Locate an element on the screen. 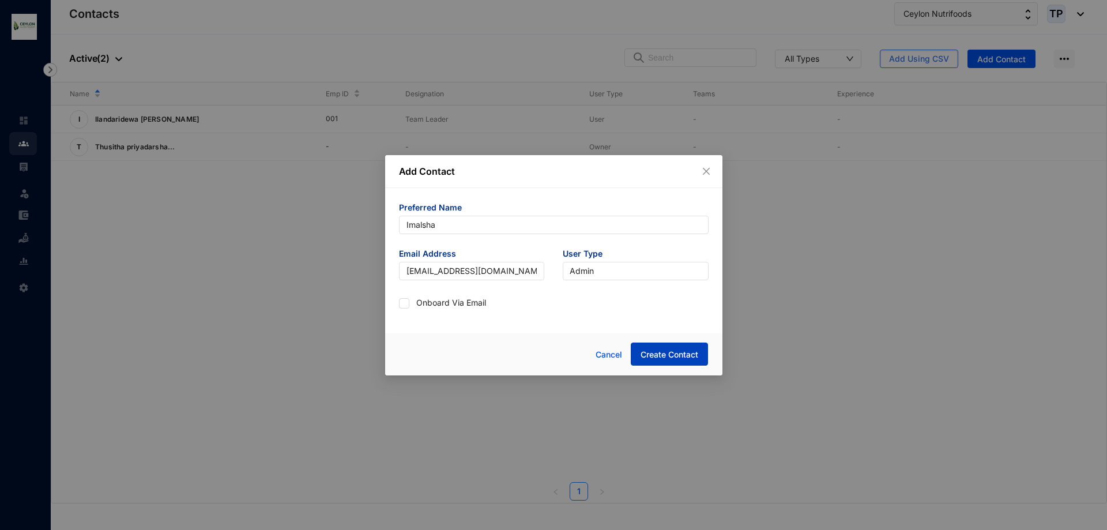 Image resolution: width=1107 pixels, height=530 pixels. input: akshay@gmail.com is located at coordinates (472, 271).